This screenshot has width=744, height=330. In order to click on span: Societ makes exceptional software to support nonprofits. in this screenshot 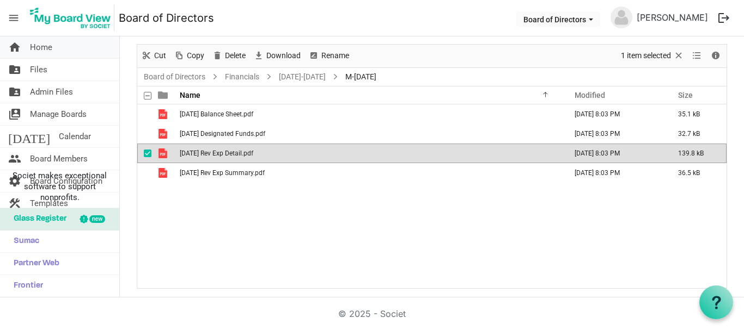, I will do `click(59, 187)`.